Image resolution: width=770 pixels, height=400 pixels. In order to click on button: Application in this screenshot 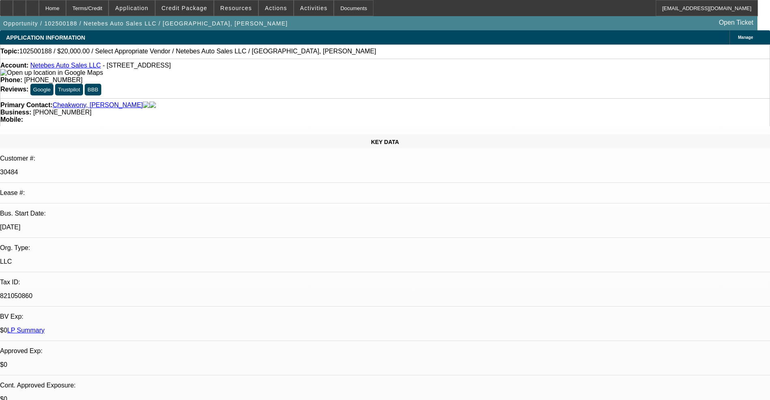, I will do `click(132, 8)`.